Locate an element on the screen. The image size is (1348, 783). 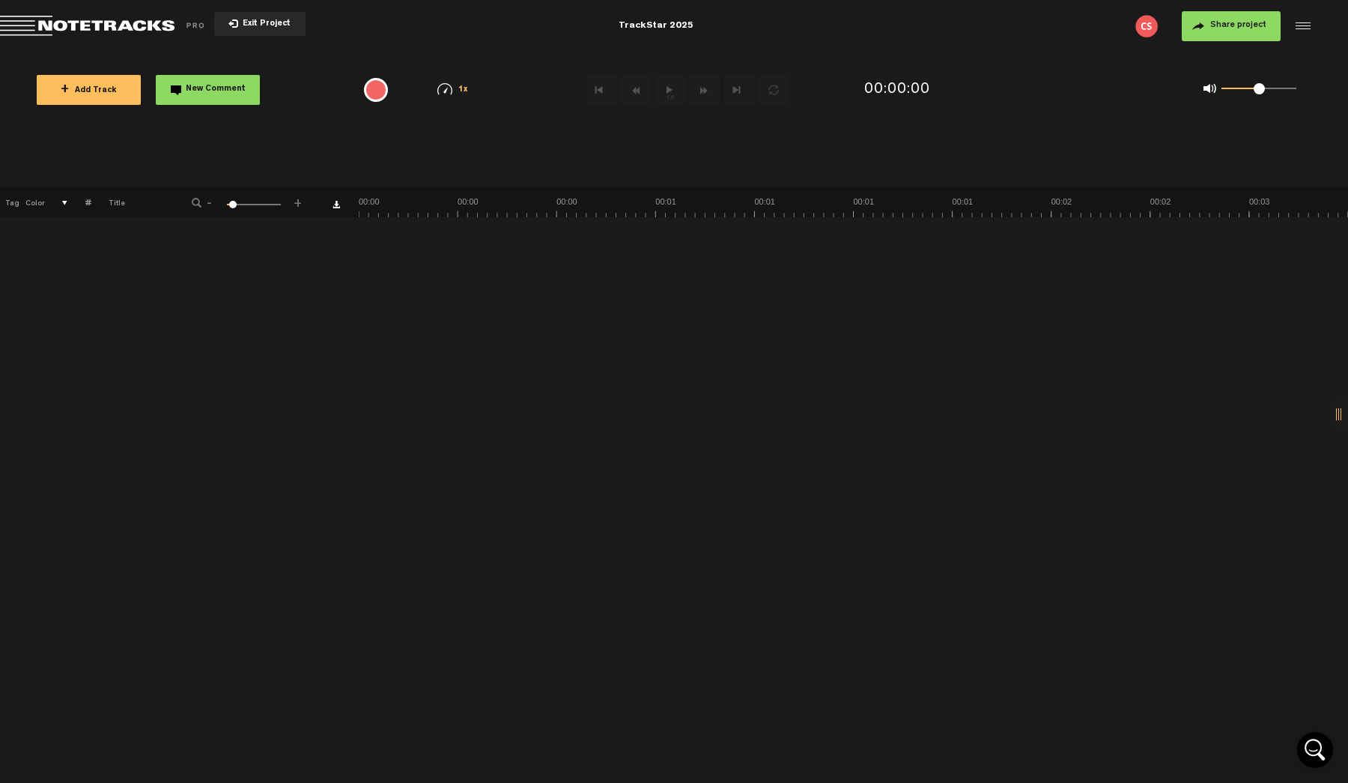
button: Exit Project is located at coordinates (260, 24).